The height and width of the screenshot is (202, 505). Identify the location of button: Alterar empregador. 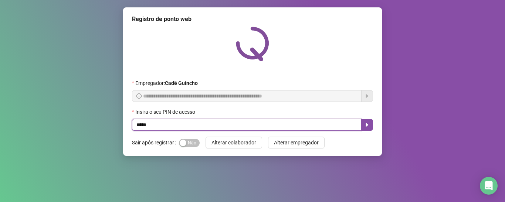
(296, 143).